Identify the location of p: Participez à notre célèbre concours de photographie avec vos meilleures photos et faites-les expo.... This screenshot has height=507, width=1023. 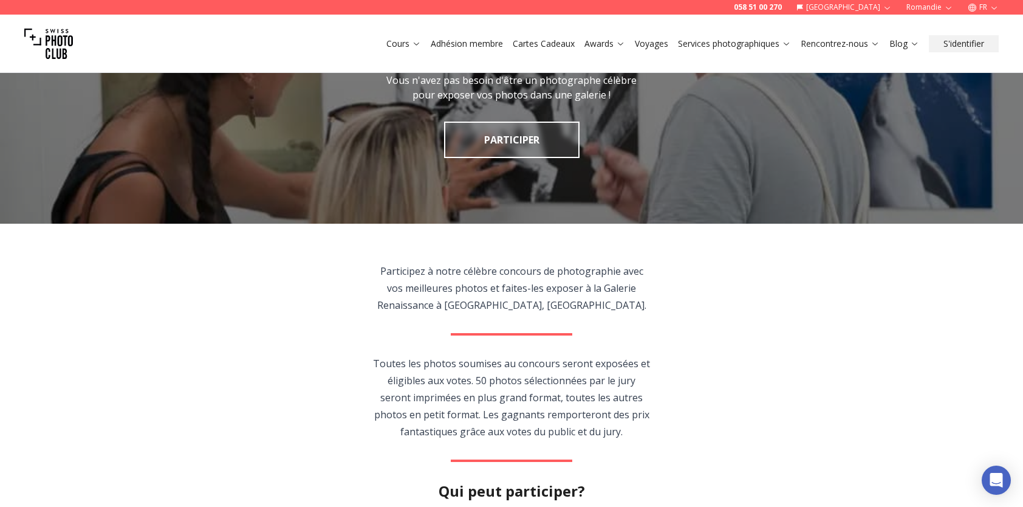
(512, 288).